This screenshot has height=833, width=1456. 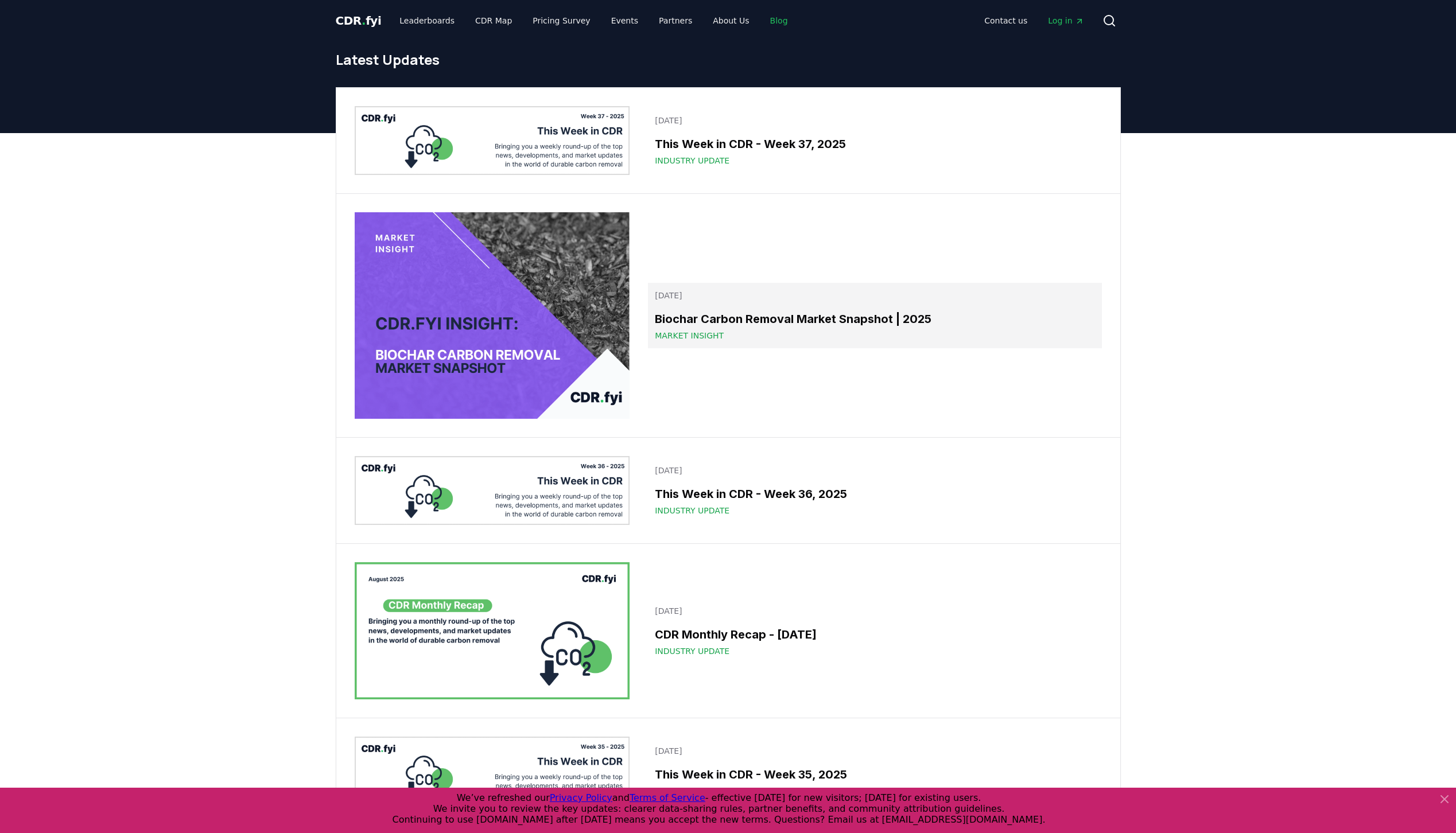 I want to click on a: Leaderboards, so click(x=427, y=20).